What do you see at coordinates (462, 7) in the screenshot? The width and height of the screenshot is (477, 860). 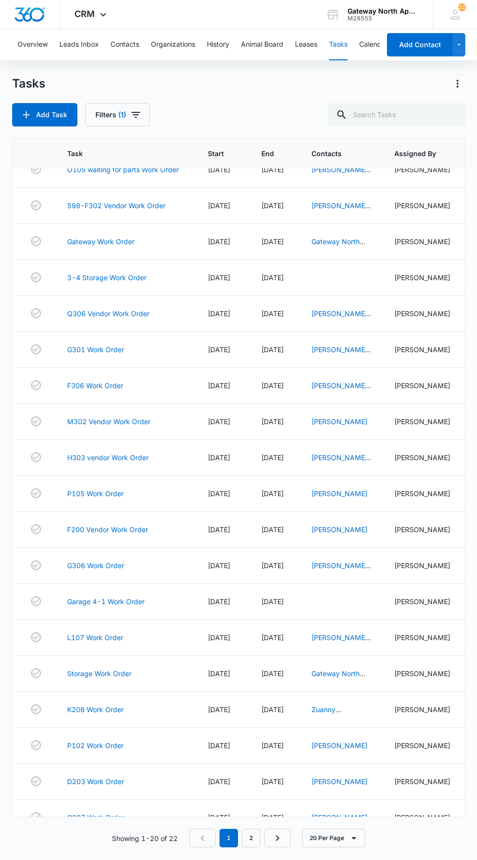 I see `div: notifications count` at bounding box center [462, 7].